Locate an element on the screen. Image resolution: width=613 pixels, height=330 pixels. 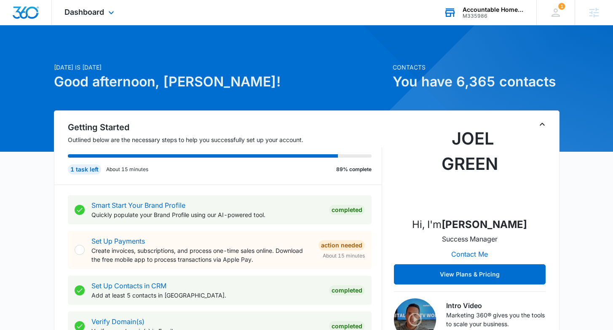
p: Outlined below are the necessary steps to help you successfully set up your account. is located at coordinates (225, 140).